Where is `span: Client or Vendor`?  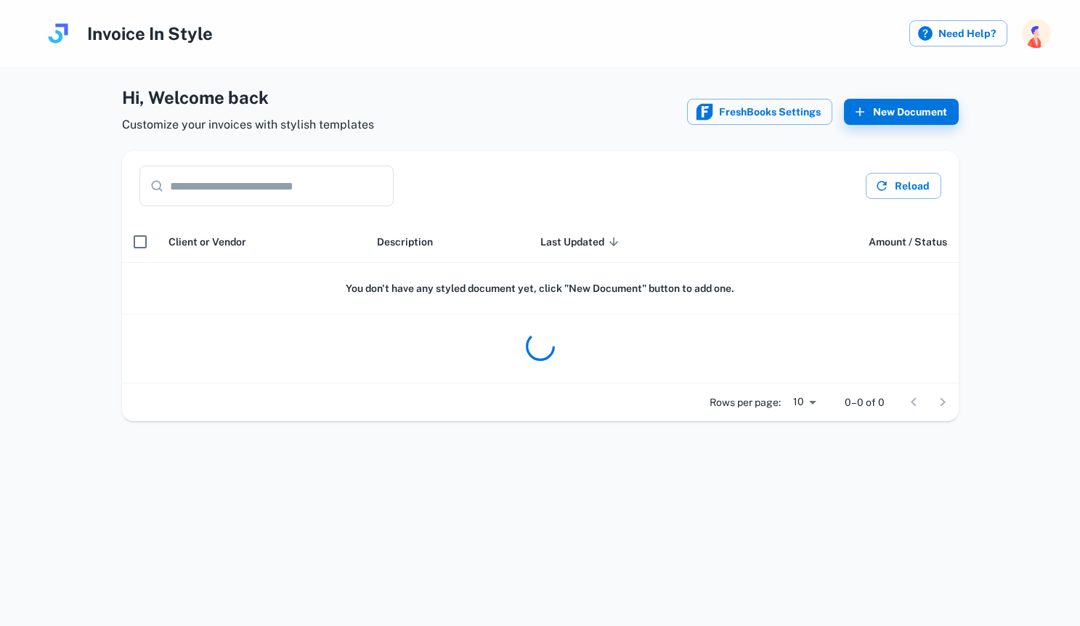
span: Client or Vendor is located at coordinates (207, 242).